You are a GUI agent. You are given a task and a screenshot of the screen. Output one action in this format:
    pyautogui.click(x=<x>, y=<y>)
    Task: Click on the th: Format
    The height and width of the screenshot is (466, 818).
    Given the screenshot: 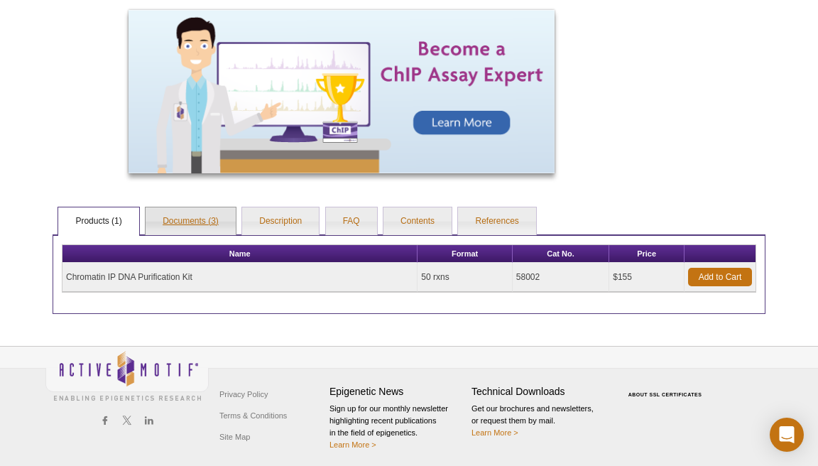 What is the action you would take?
    pyautogui.click(x=464, y=253)
    